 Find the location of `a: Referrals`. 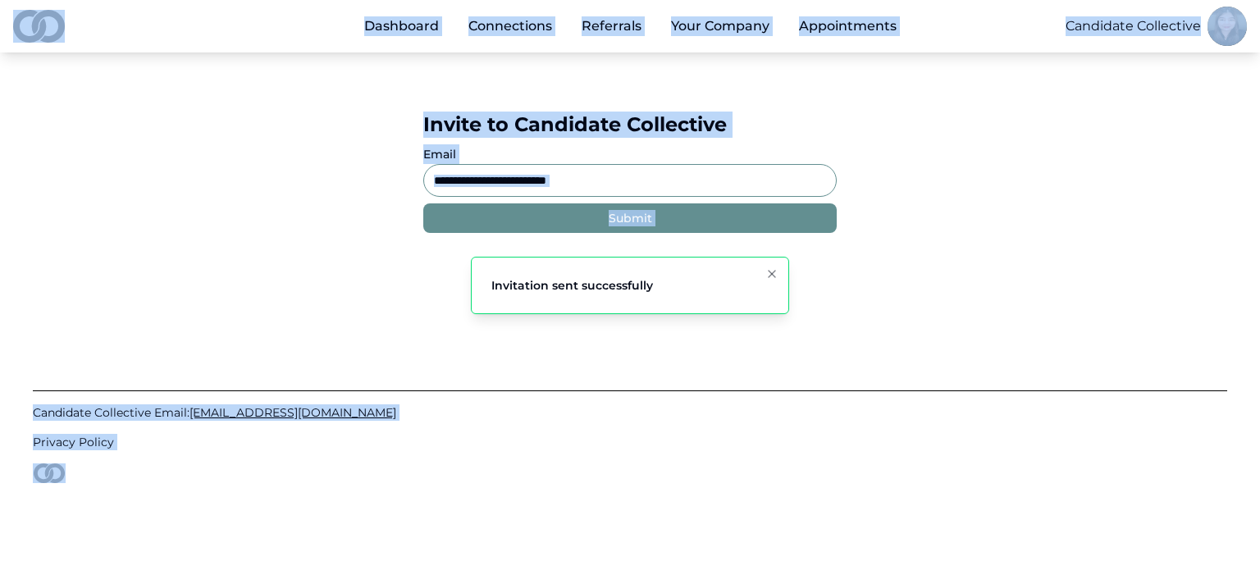

a: Referrals is located at coordinates (611, 26).